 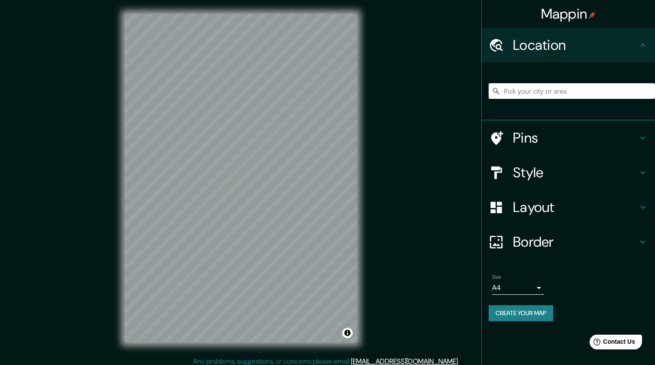 I want to click on h4: Mappin, so click(x=568, y=14).